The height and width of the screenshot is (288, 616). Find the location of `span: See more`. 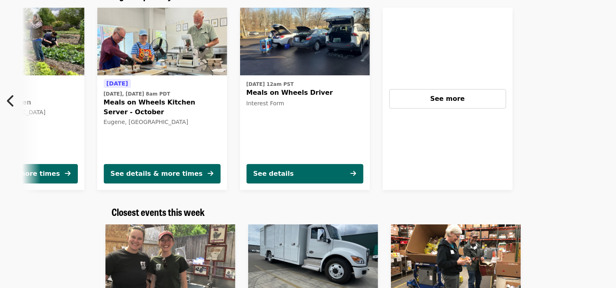

span: See more is located at coordinates (447, 99).